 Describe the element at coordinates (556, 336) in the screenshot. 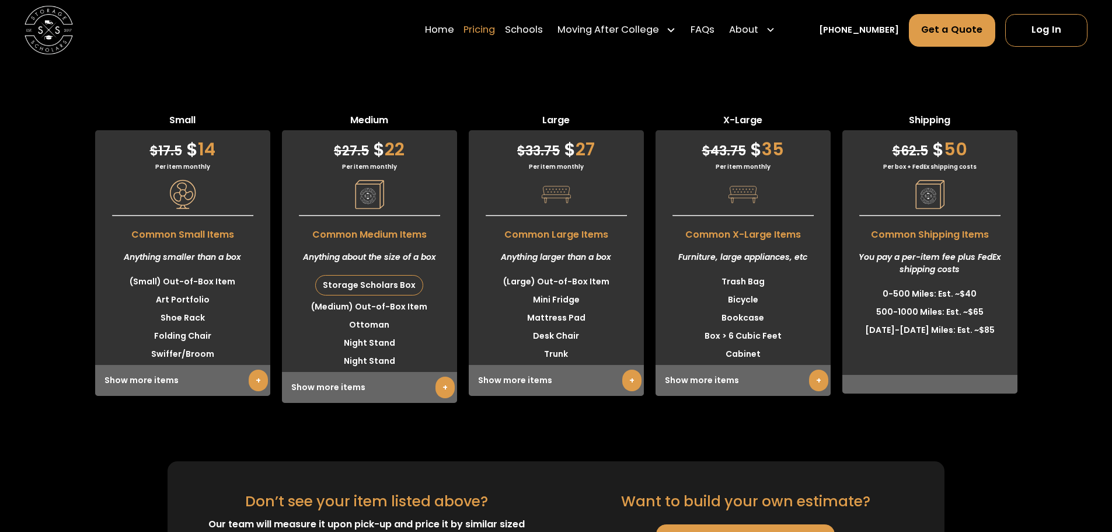

I see `li: Desk Chair` at that location.